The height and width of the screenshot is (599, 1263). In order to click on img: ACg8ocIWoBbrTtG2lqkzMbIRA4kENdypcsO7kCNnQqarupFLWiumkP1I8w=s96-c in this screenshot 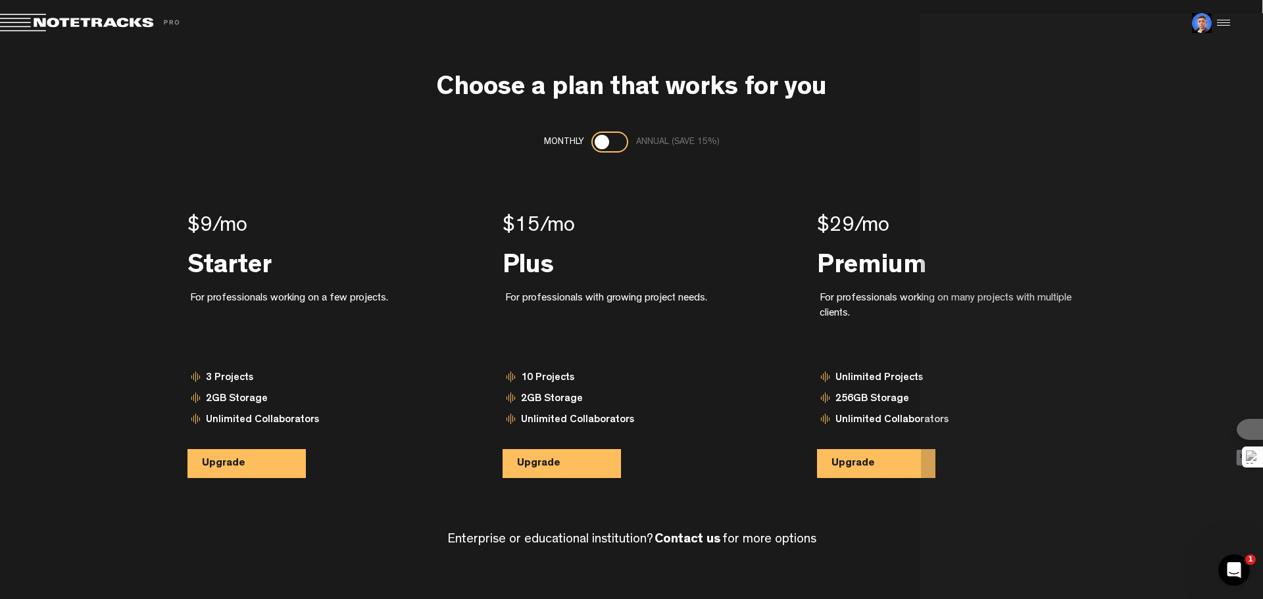, I will do `click(1202, 23)`.